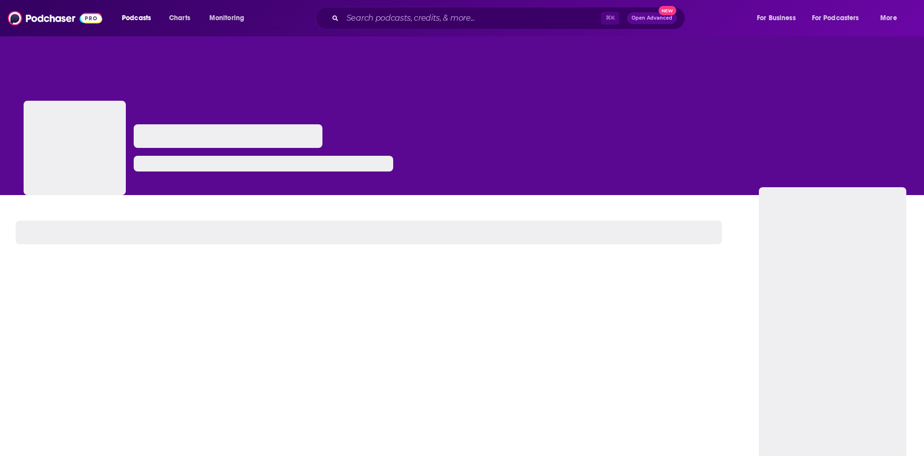  I want to click on img: Podchaser - Follow, Share and Rate Podcasts, so click(55, 18).